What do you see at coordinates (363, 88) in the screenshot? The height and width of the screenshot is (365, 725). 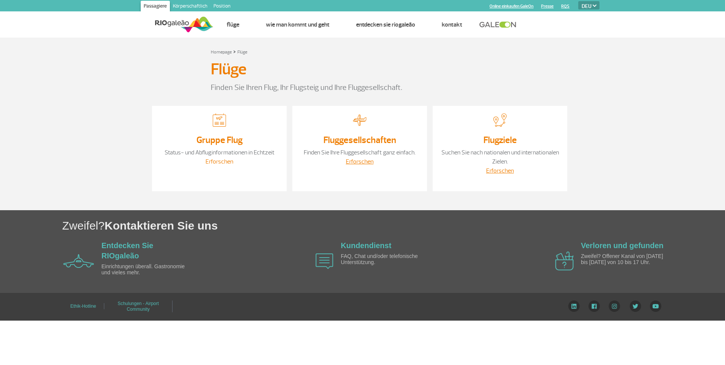 I see `p: Finden Sie Ihren Flug, Ihr Flugsteig und Ihre Fluggesellschaft.` at bounding box center [363, 88].